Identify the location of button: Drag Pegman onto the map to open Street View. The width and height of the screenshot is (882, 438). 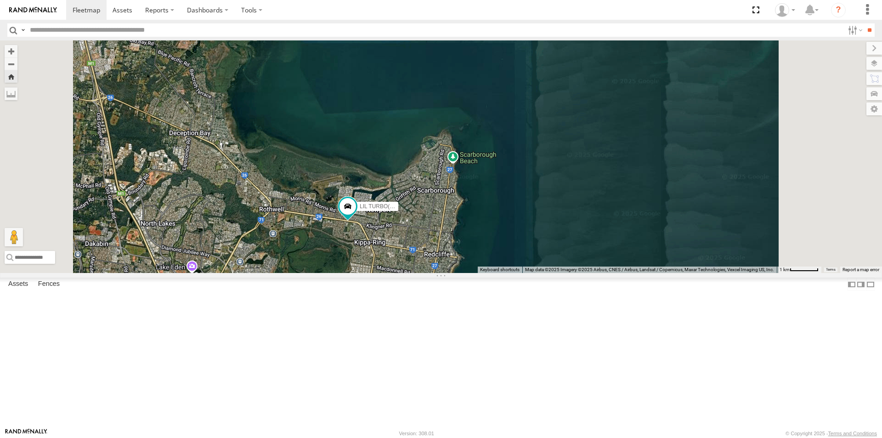
(14, 237).